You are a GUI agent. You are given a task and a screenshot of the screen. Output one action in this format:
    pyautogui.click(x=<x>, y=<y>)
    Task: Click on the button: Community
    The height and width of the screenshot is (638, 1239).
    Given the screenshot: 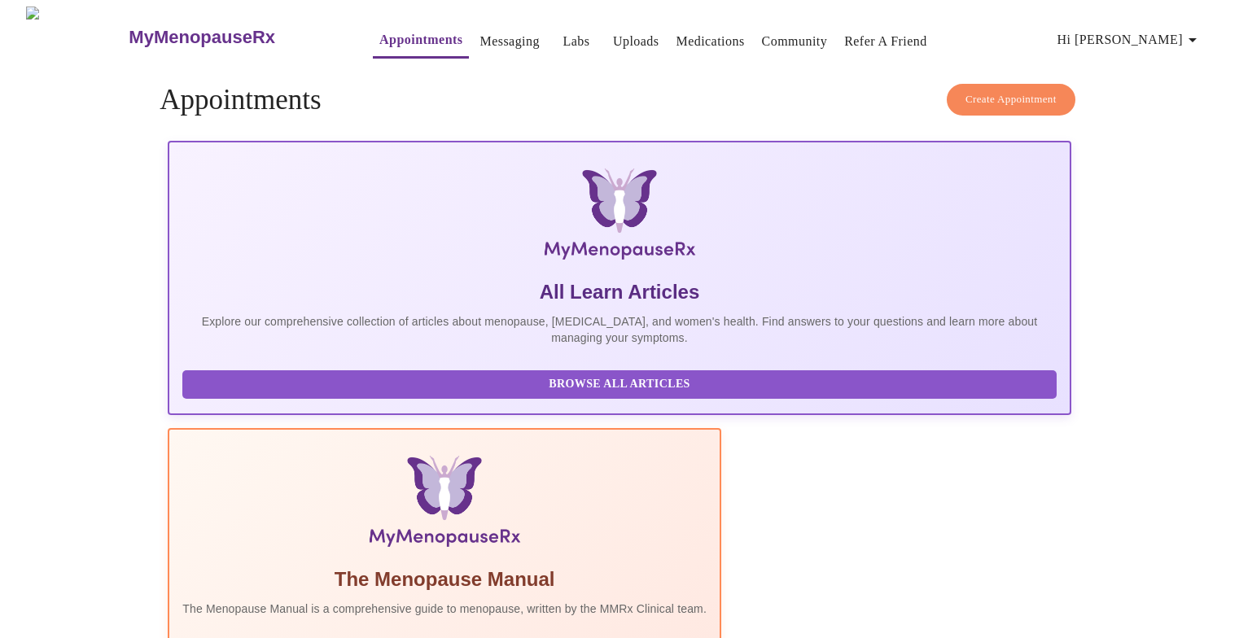 What is the action you would take?
    pyautogui.click(x=795, y=42)
    